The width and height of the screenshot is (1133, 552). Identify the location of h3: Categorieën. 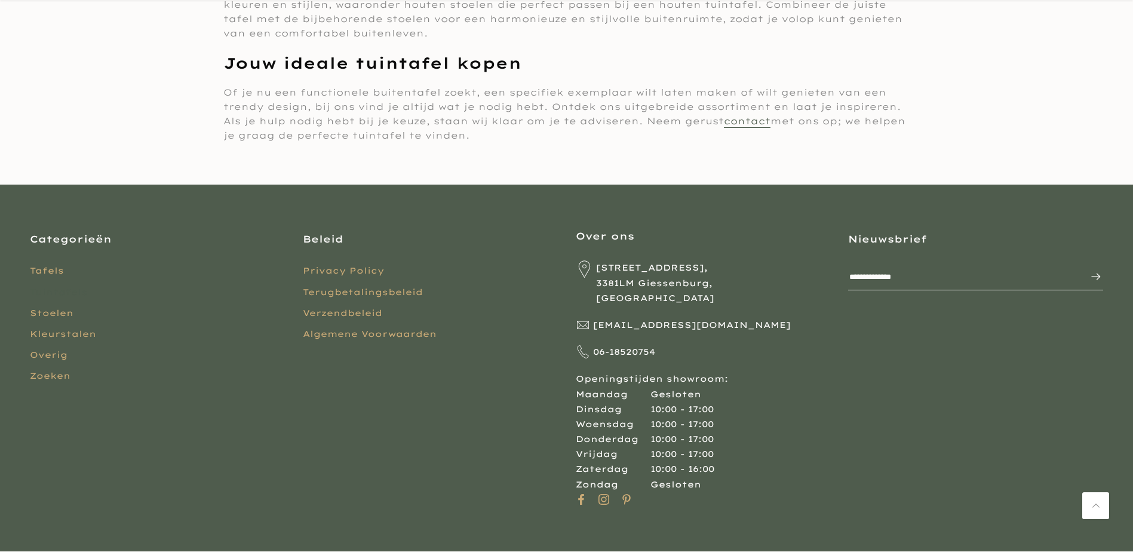
(157, 239).